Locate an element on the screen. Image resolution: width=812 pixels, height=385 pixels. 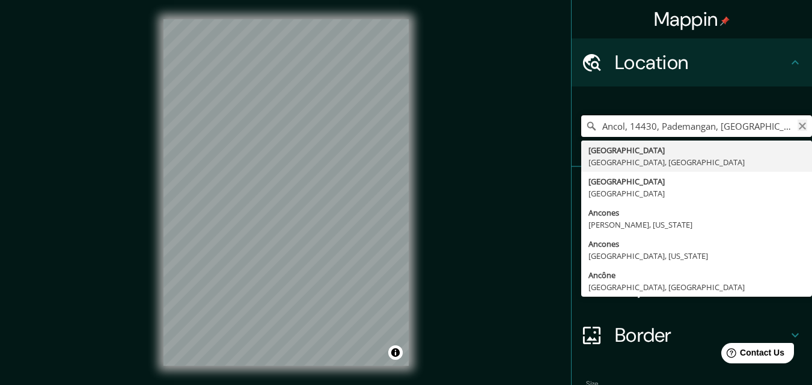
h4: Location is located at coordinates (702, 63).